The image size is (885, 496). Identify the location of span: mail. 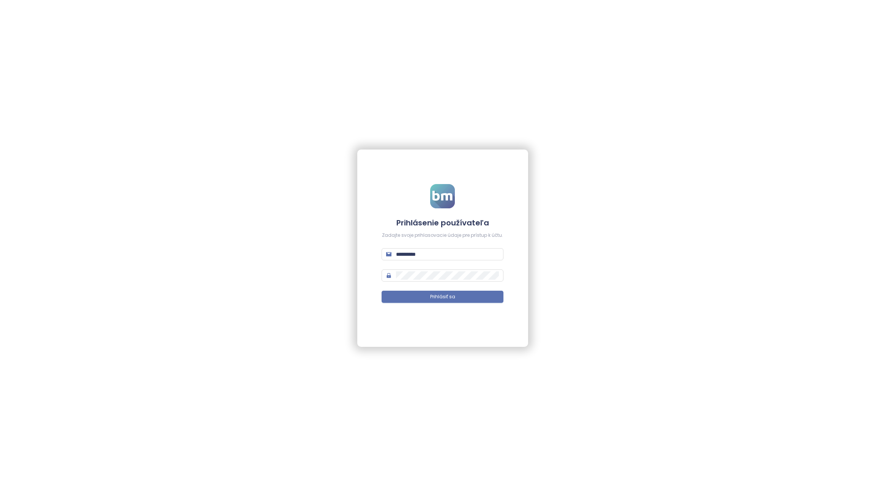
(389, 254).